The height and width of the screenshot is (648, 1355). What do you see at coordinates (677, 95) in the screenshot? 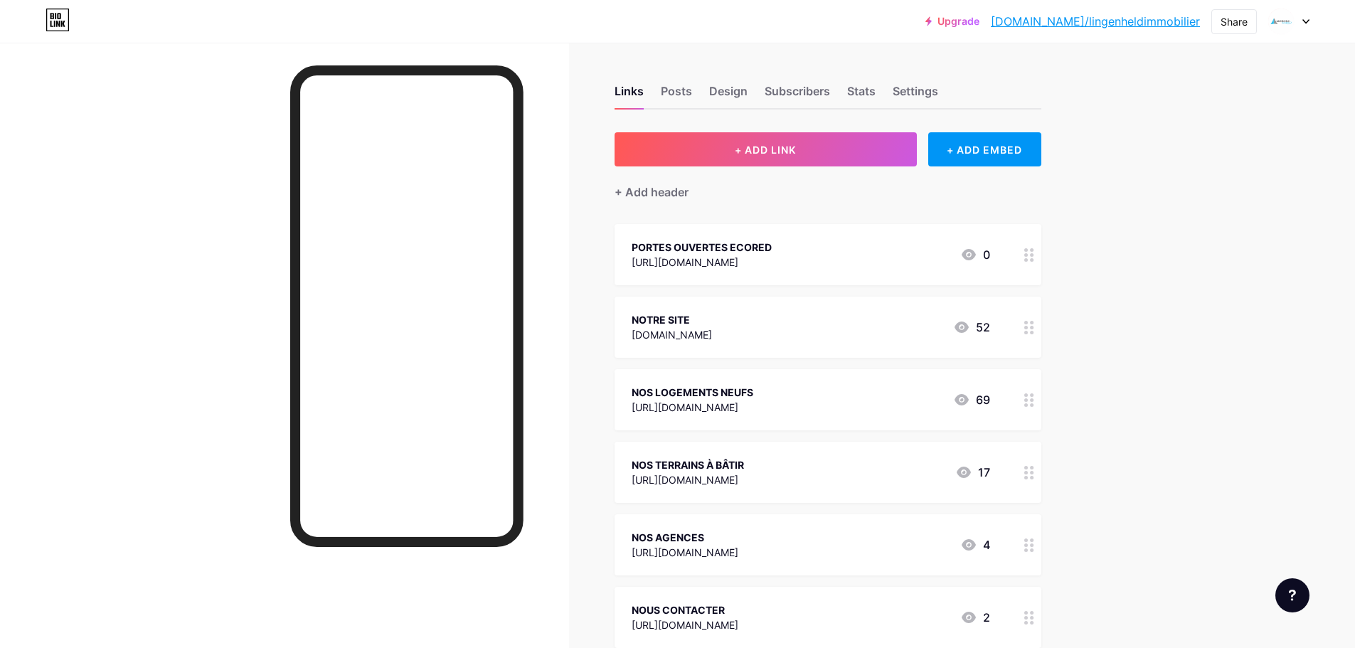
I see `div: Posts` at bounding box center [677, 95].